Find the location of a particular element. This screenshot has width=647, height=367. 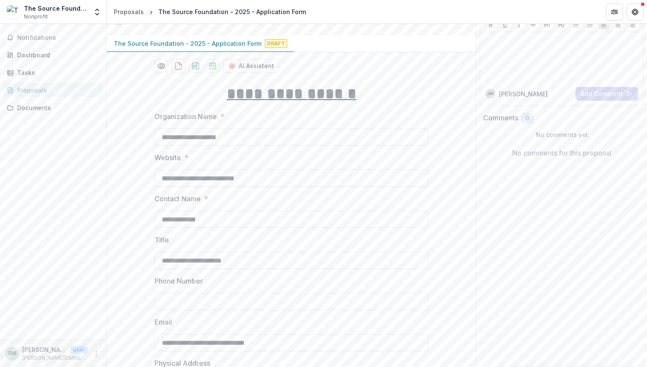

button: Align Left is located at coordinates (604, 25).